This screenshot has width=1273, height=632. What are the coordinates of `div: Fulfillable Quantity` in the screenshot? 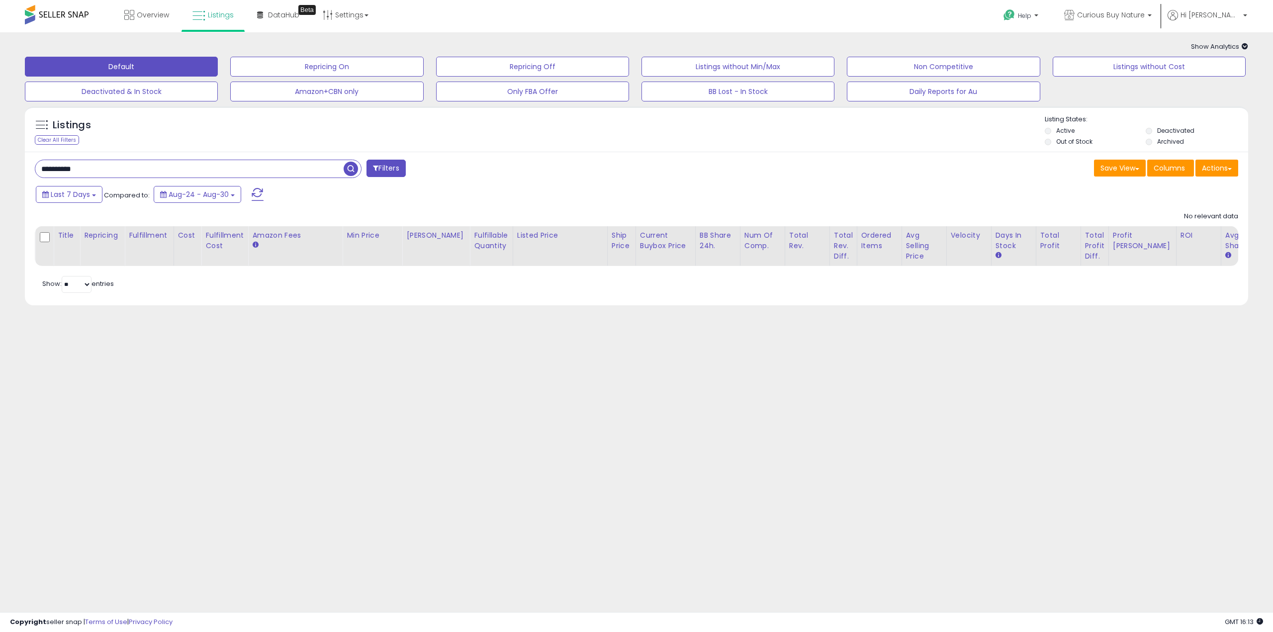 It's located at (491, 241).